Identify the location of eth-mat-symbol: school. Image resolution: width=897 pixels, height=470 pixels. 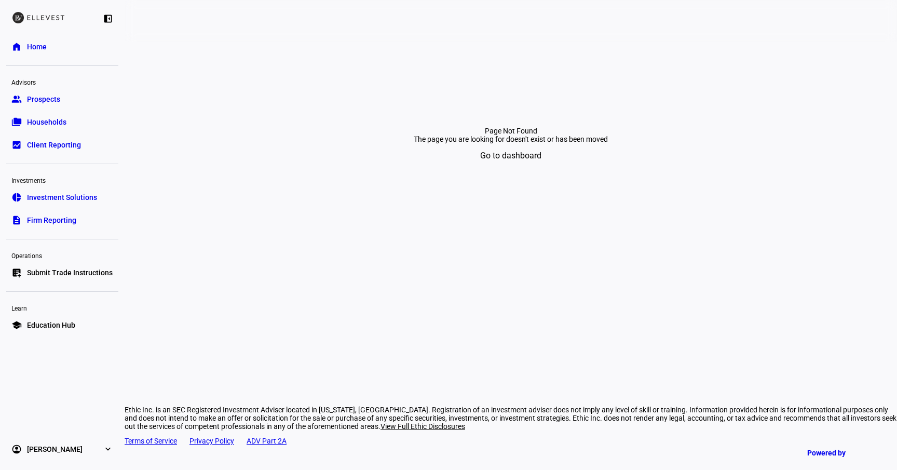
(17, 325).